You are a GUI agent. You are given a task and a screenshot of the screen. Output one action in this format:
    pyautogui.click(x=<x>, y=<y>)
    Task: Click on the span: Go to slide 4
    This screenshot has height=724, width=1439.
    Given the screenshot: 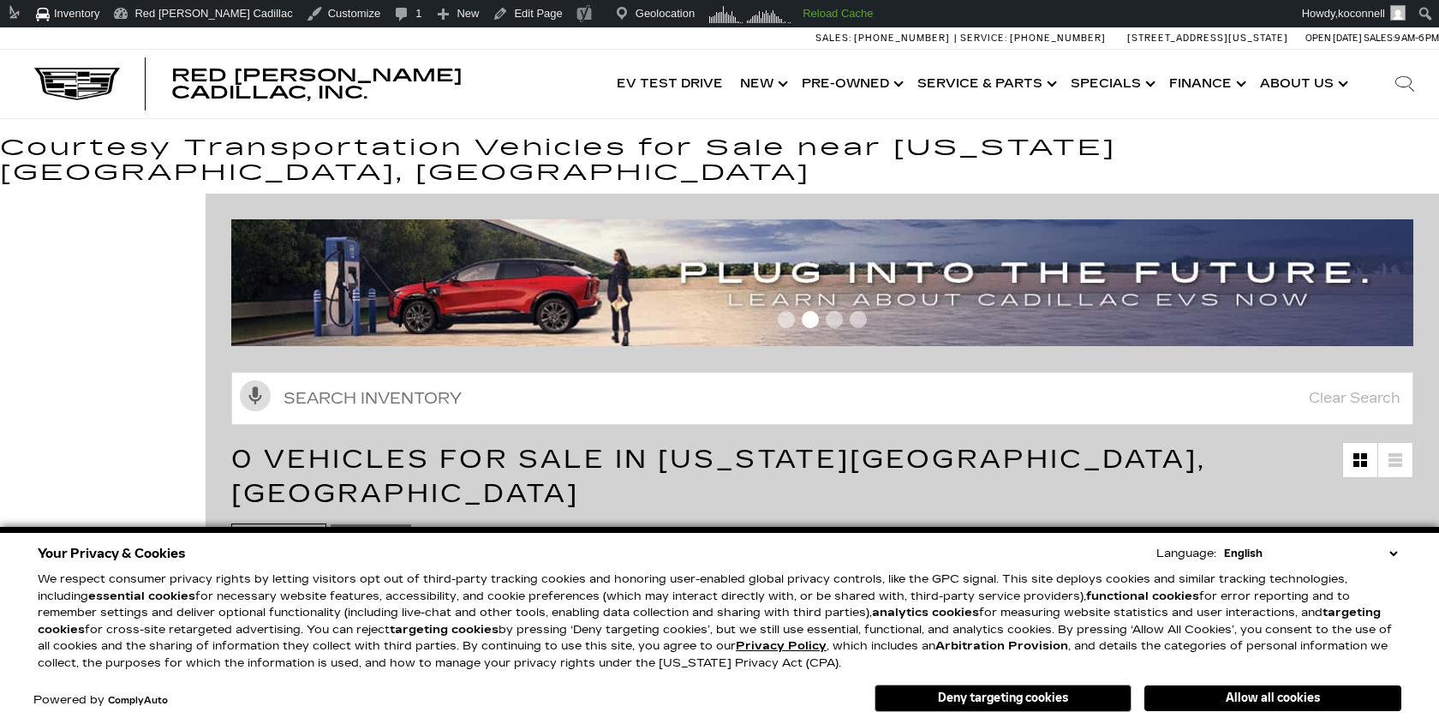 What is the action you would take?
    pyautogui.click(x=858, y=320)
    